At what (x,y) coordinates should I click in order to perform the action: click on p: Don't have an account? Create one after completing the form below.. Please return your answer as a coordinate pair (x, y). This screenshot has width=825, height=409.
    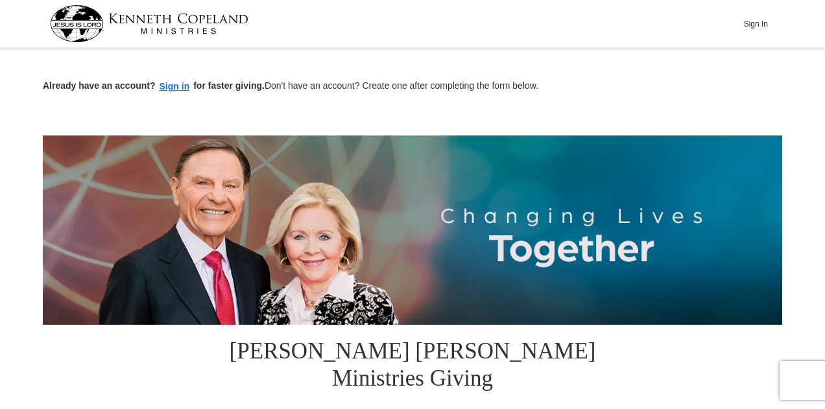
    Looking at the image, I should click on (413, 86).